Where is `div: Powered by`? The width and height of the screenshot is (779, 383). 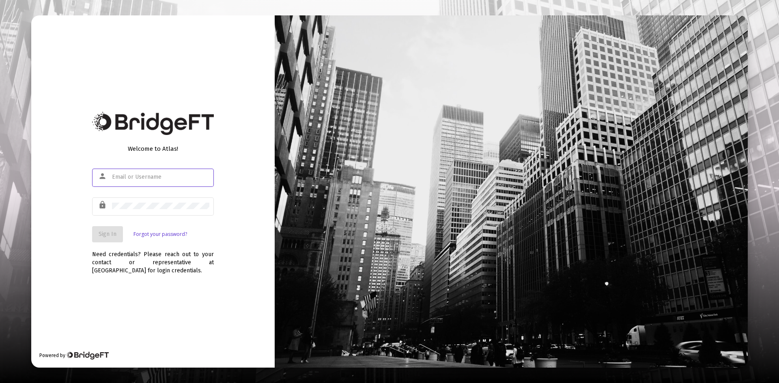
div: Powered by is located at coordinates (74, 356).